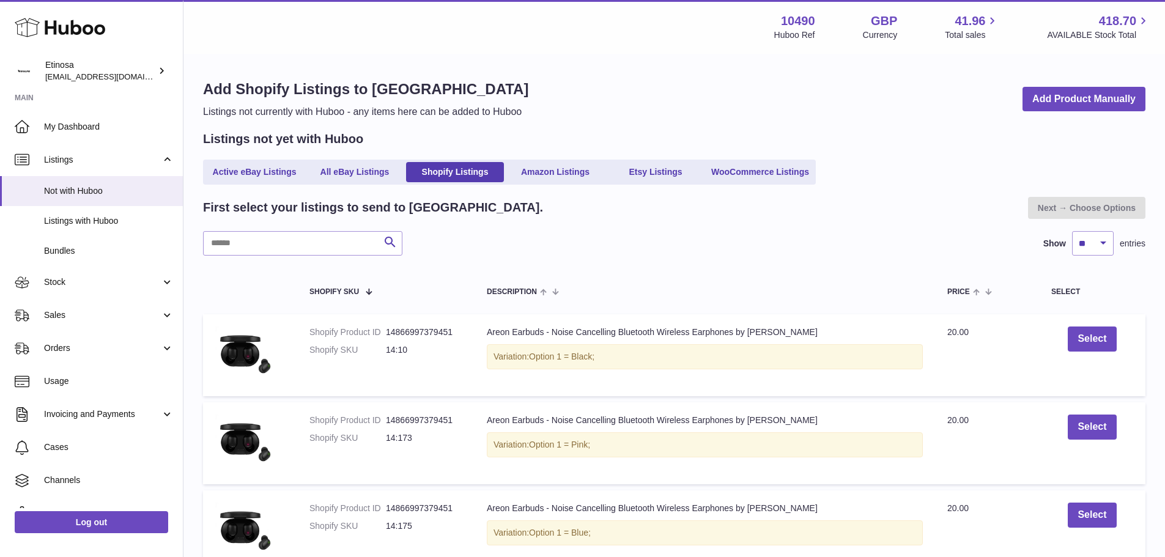 The image size is (1165, 557). Describe the element at coordinates (109, 480) in the screenshot. I see `span: Channels` at that location.